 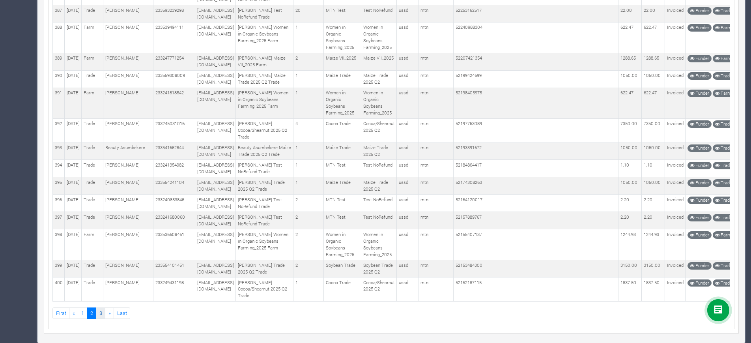 I want to click on td: 233593239298, so click(x=174, y=14).